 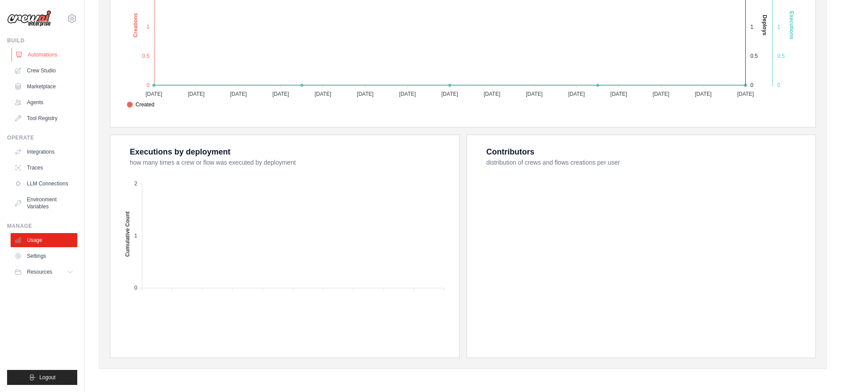 I want to click on a: LLM Connections, so click(x=44, y=184).